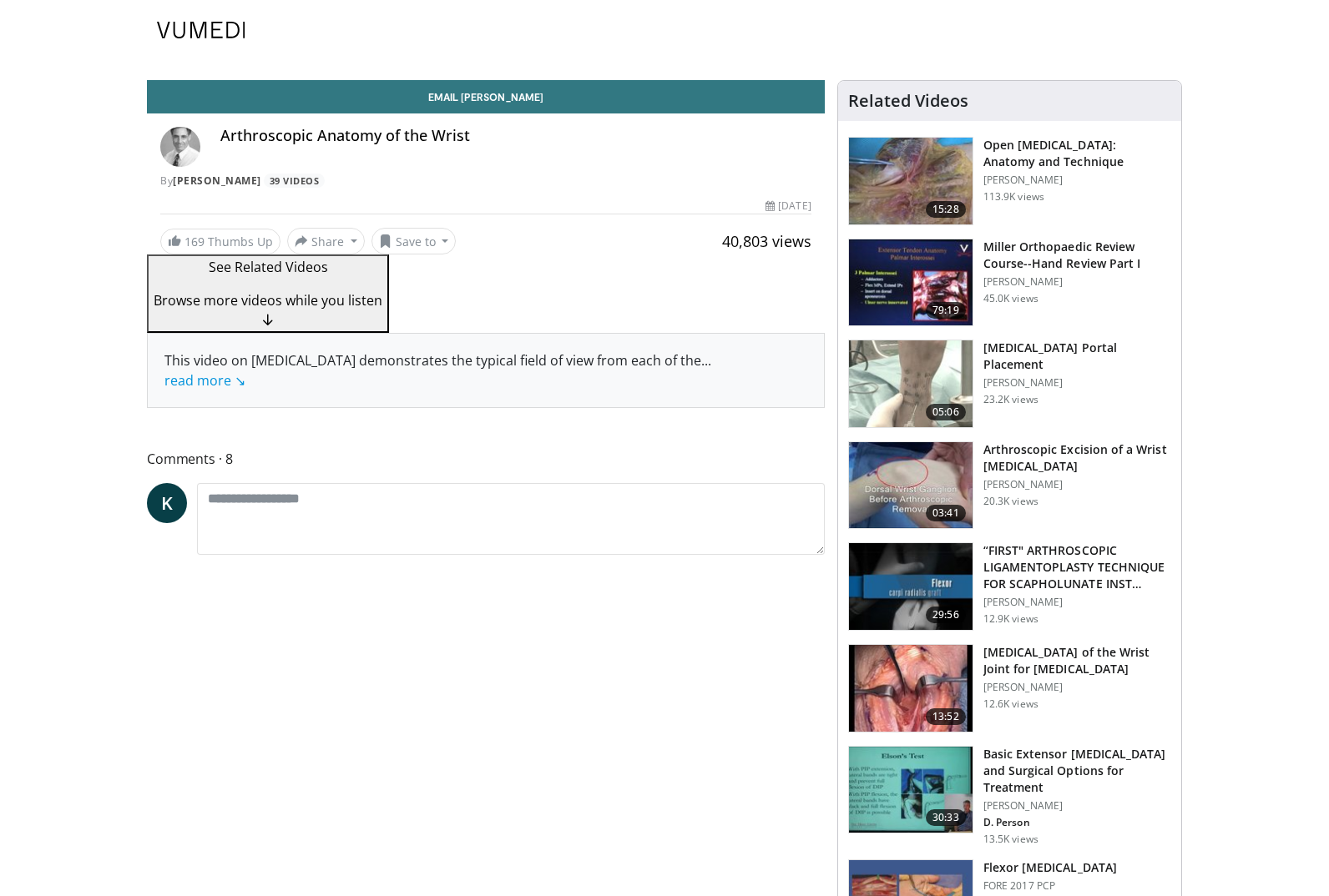  I want to click on span: 30:33, so click(946, 818).